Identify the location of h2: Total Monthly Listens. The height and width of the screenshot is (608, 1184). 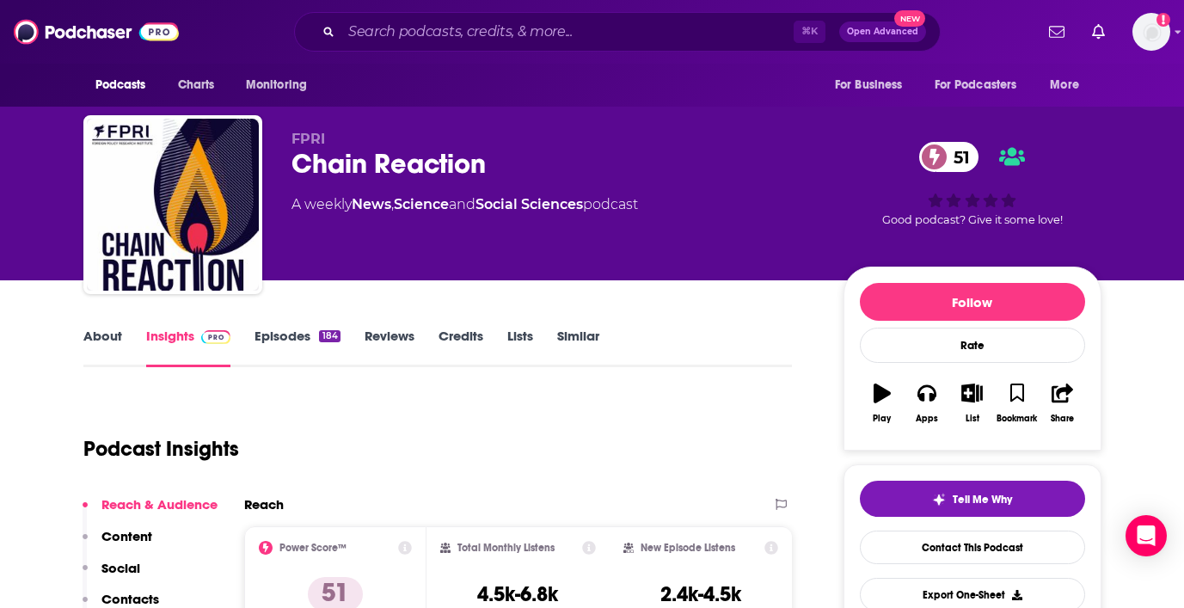
(505, 548).